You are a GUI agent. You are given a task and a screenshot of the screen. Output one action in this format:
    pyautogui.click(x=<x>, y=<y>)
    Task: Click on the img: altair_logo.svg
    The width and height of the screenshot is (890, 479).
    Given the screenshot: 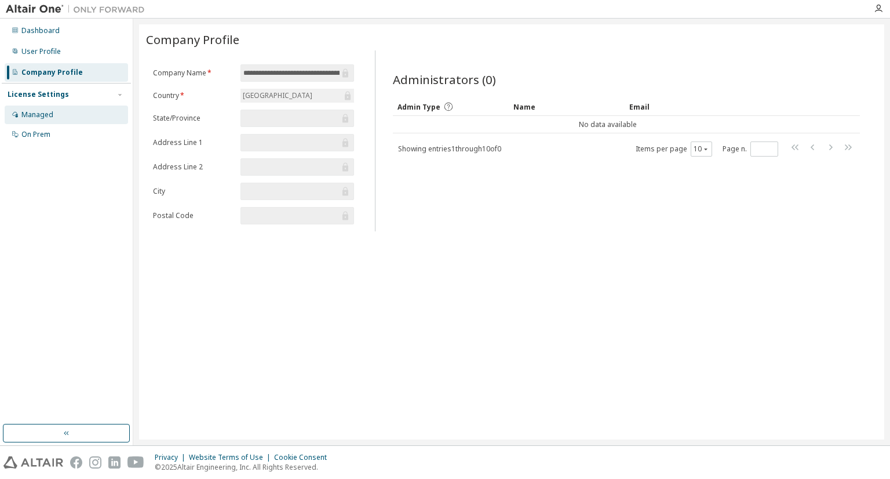 What is the action you would take?
    pyautogui.click(x=33, y=462)
    